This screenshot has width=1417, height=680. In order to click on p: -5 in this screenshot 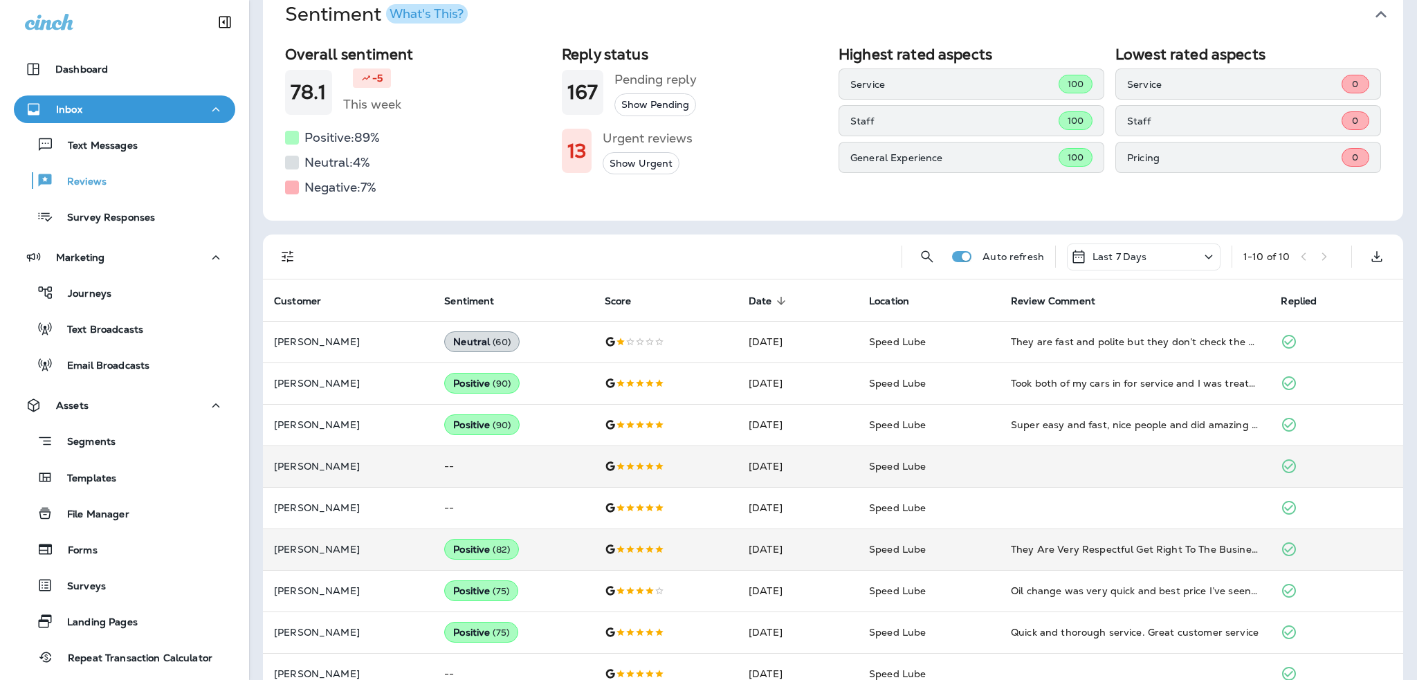, I will do `click(377, 78)`.